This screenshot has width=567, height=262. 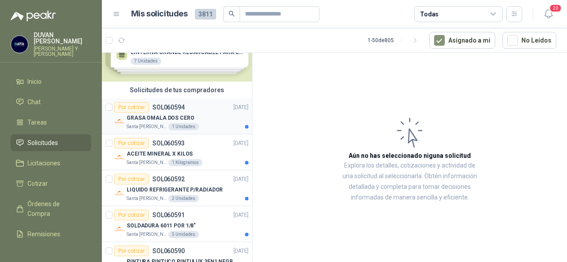 I want to click on div: 5 Unidades, so click(x=183, y=234).